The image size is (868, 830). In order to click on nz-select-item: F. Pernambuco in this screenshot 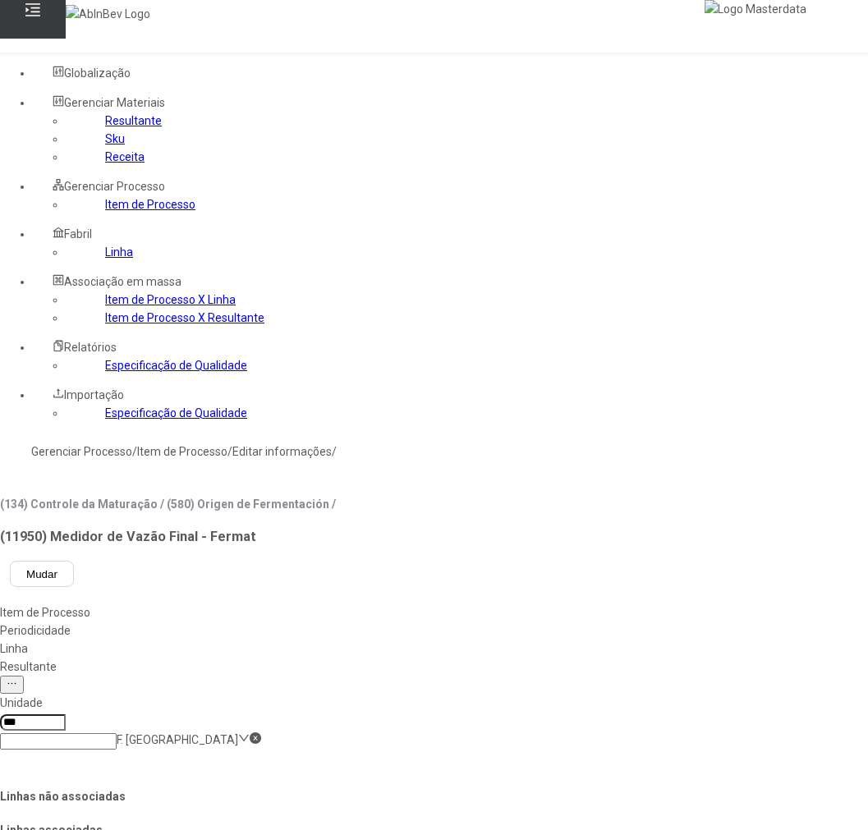, I will do `click(177, 740)`.